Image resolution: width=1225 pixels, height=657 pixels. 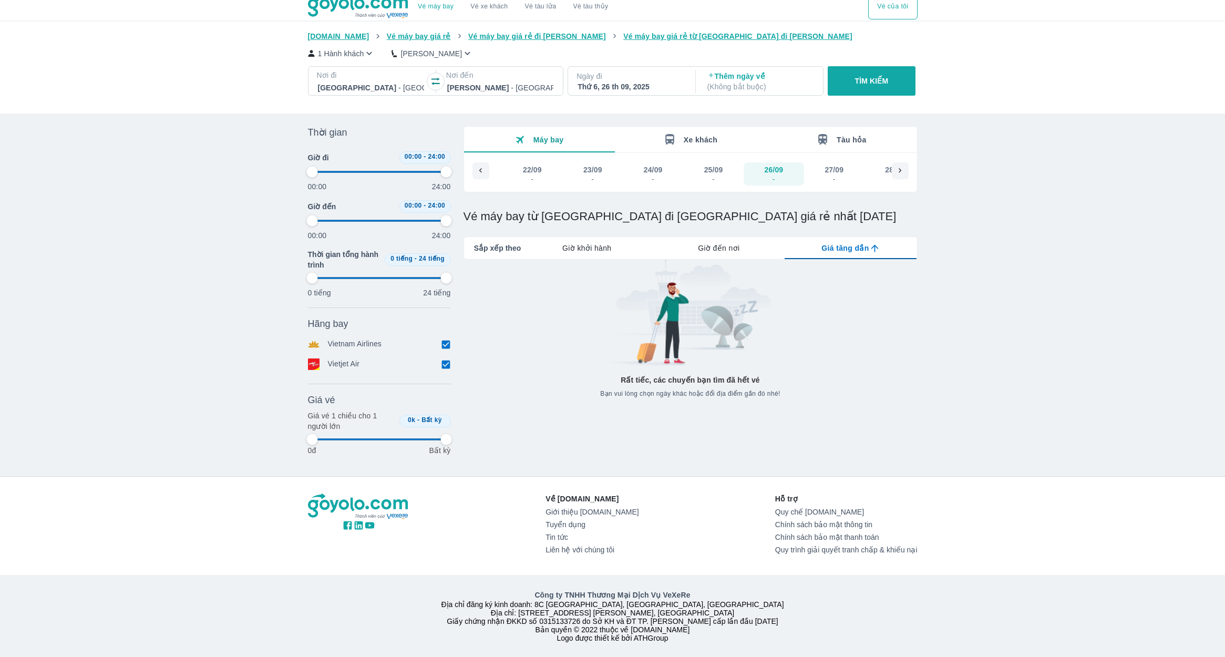 I want to click on a: Tuyển dụng, so click(x=592, y=524).